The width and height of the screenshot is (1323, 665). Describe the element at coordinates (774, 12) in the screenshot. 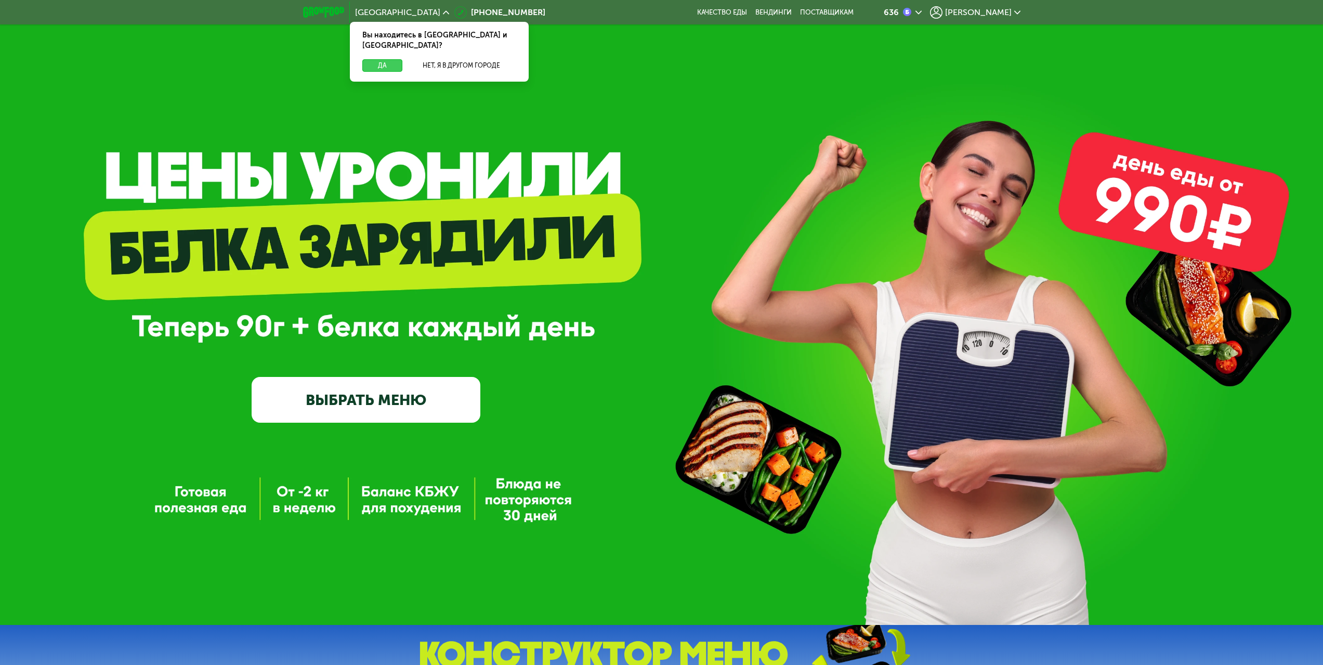

I see `a: Вендинги` at that location.